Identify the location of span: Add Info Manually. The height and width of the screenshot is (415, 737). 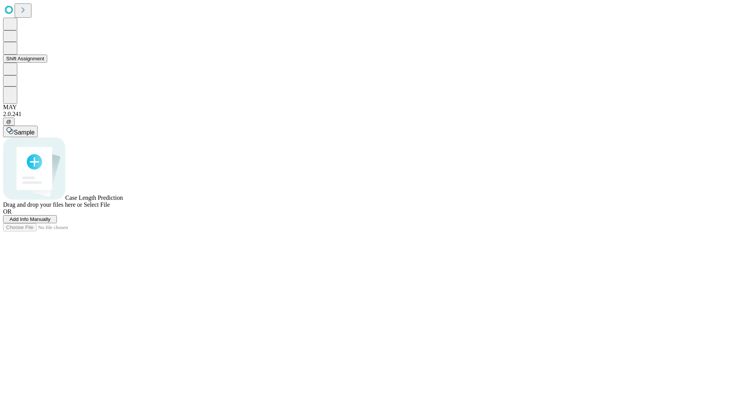
(30, 219).